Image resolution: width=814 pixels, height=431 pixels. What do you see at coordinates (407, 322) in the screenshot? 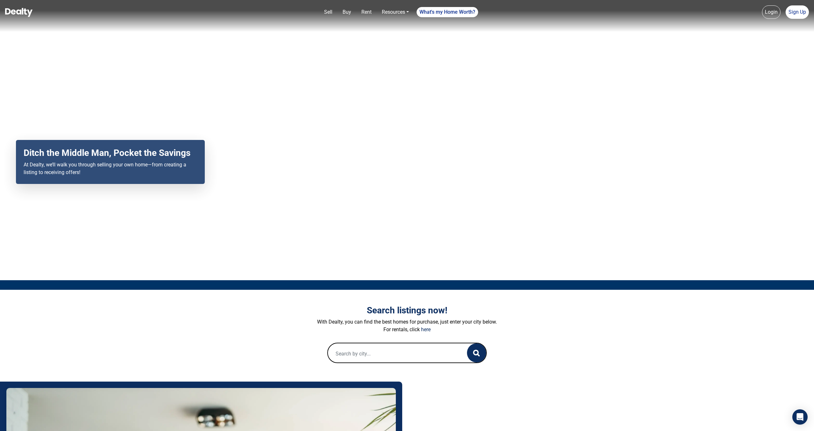
I see `p: With Dealty, you can find the best homes for purchase, just enter your city below.` at bounding box center [407, 322].